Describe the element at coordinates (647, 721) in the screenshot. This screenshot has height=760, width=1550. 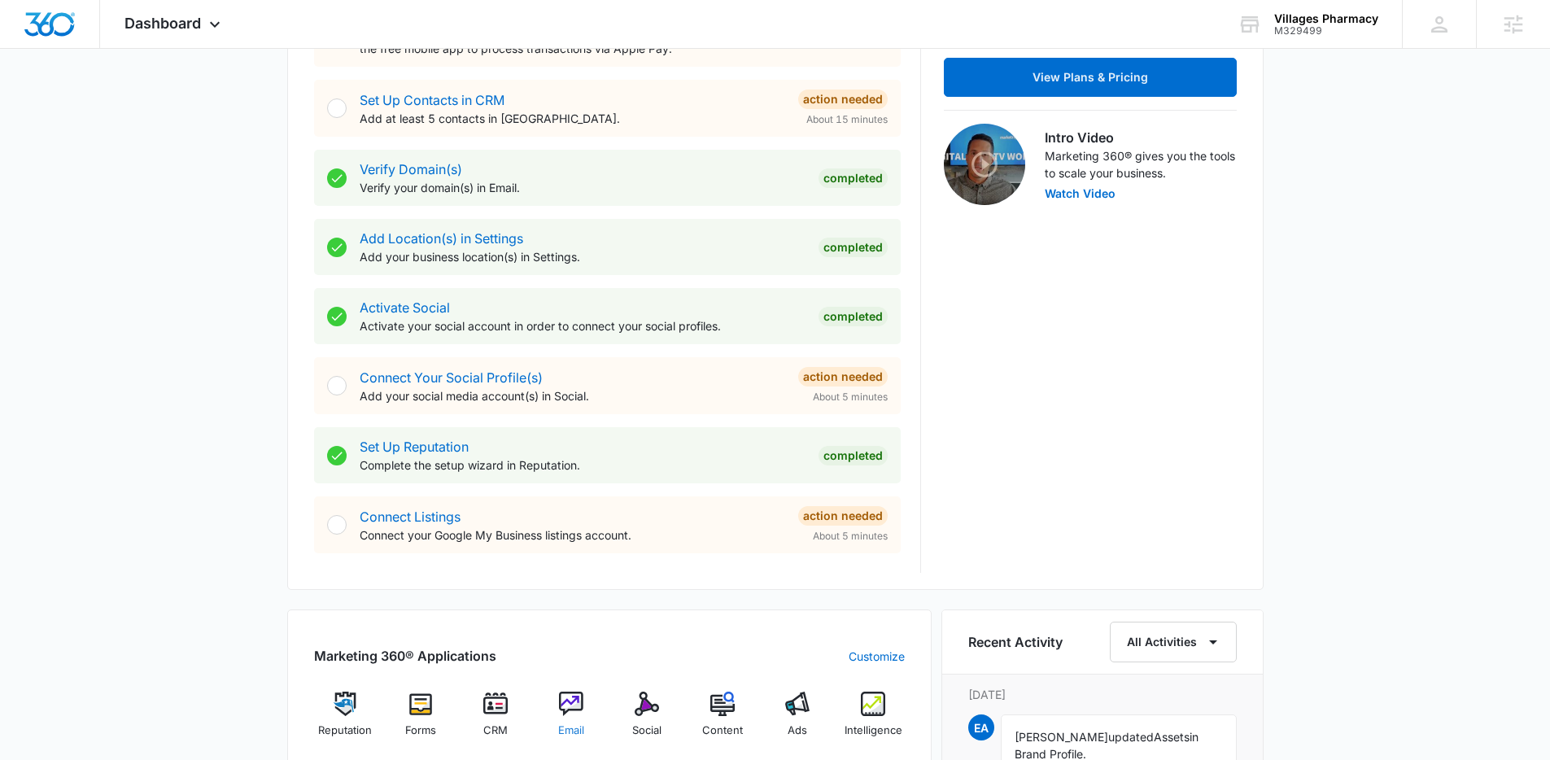
I see `a: Social` at that location.